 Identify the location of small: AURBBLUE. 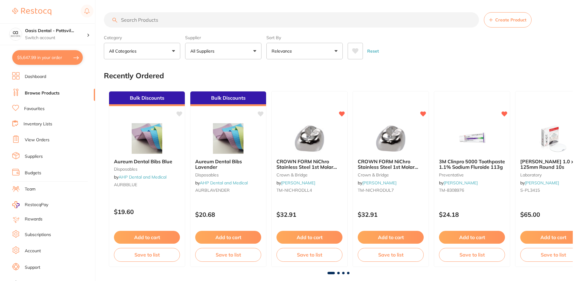
(147, 184).